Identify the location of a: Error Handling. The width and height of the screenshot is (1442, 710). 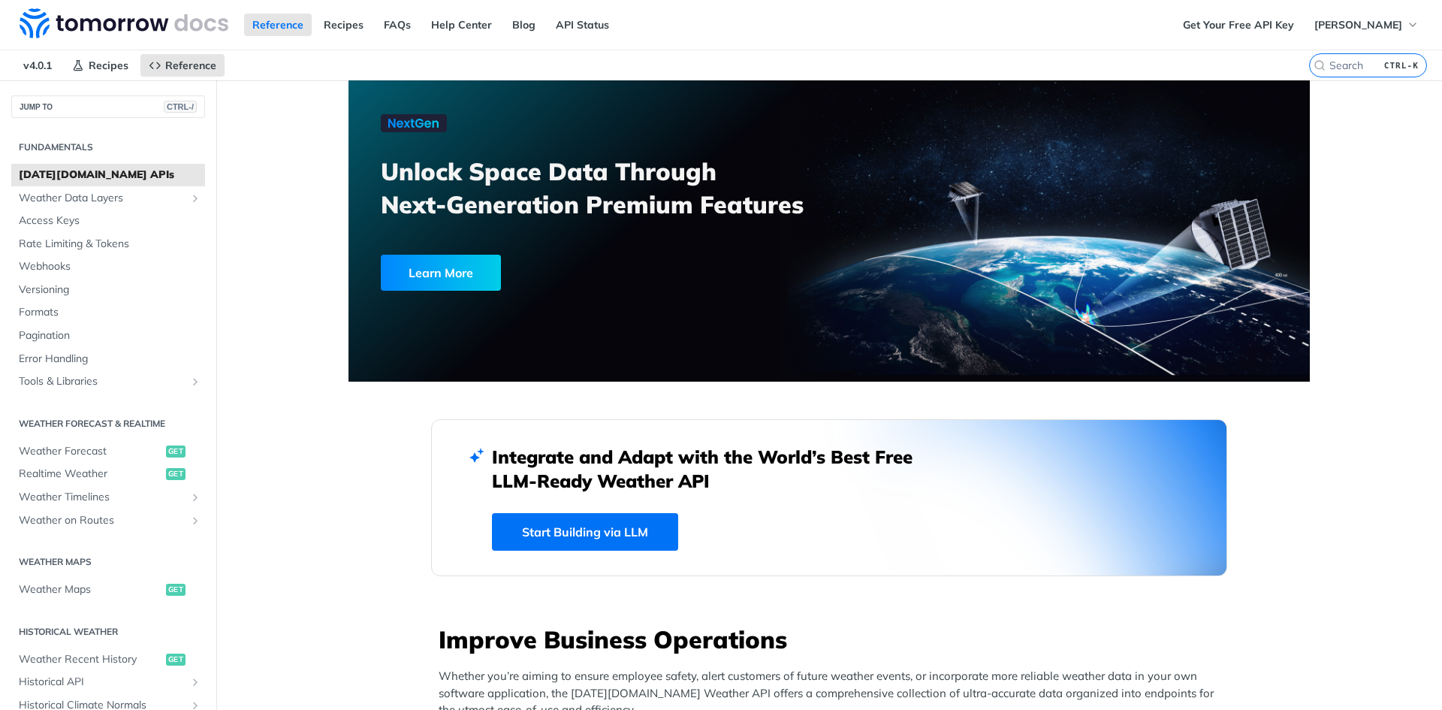
(108, 359).